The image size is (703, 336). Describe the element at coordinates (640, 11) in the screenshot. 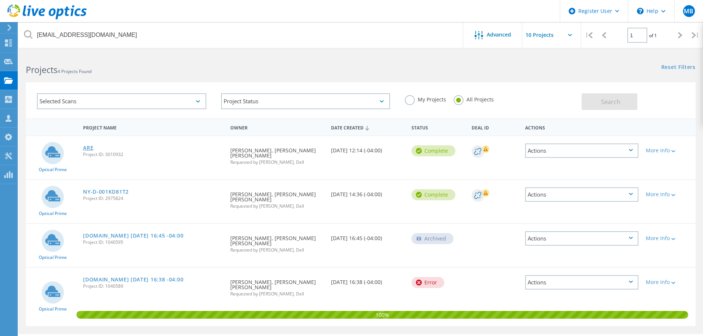

I see `svg: \n` at that location.